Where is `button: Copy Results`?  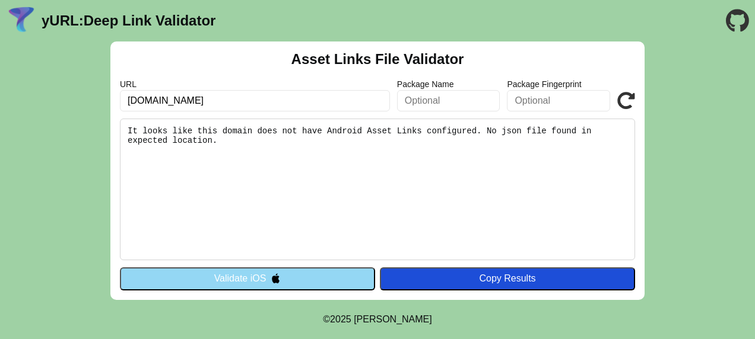
button: Copy Results is located at coordinates (507, 279).